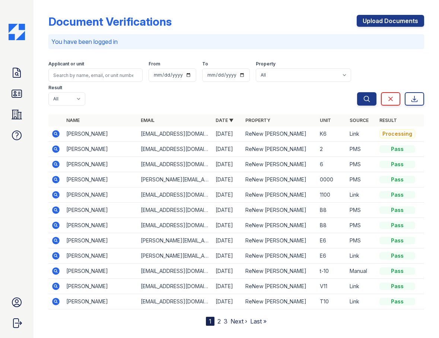 The image size is (439, 338). What do you see at coordinates (95, 75) in the screenshot?
I see `input: Search by name, email, or unit number` at bounding box center [95, 75].